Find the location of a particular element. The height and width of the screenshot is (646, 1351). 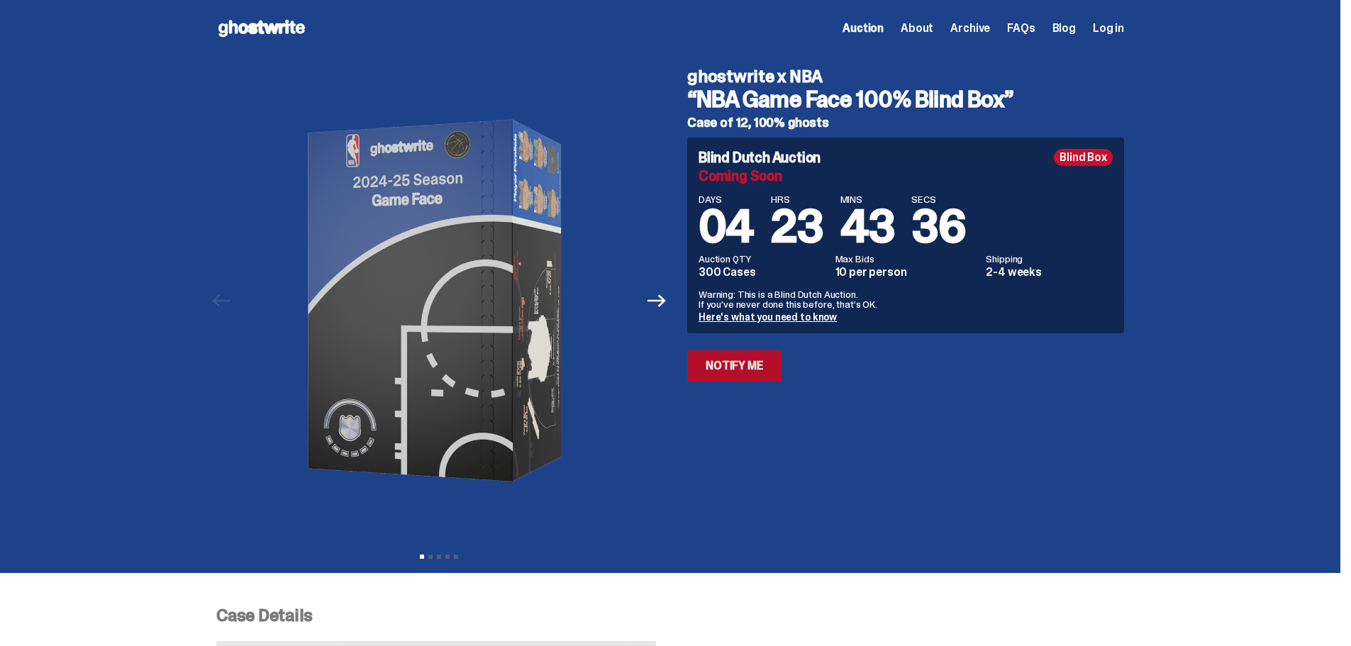

span: 04 is located at coordinates (726, 226).